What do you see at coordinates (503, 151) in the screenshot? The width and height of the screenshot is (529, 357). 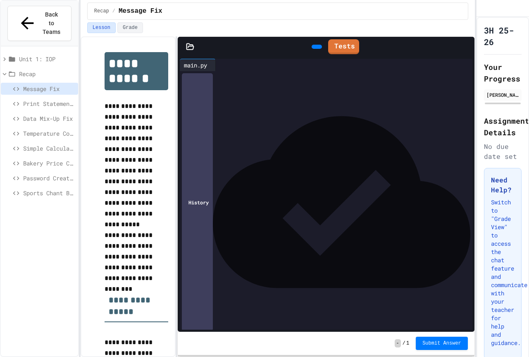 I see `div: No due date set` at bounding box center [503, 151].